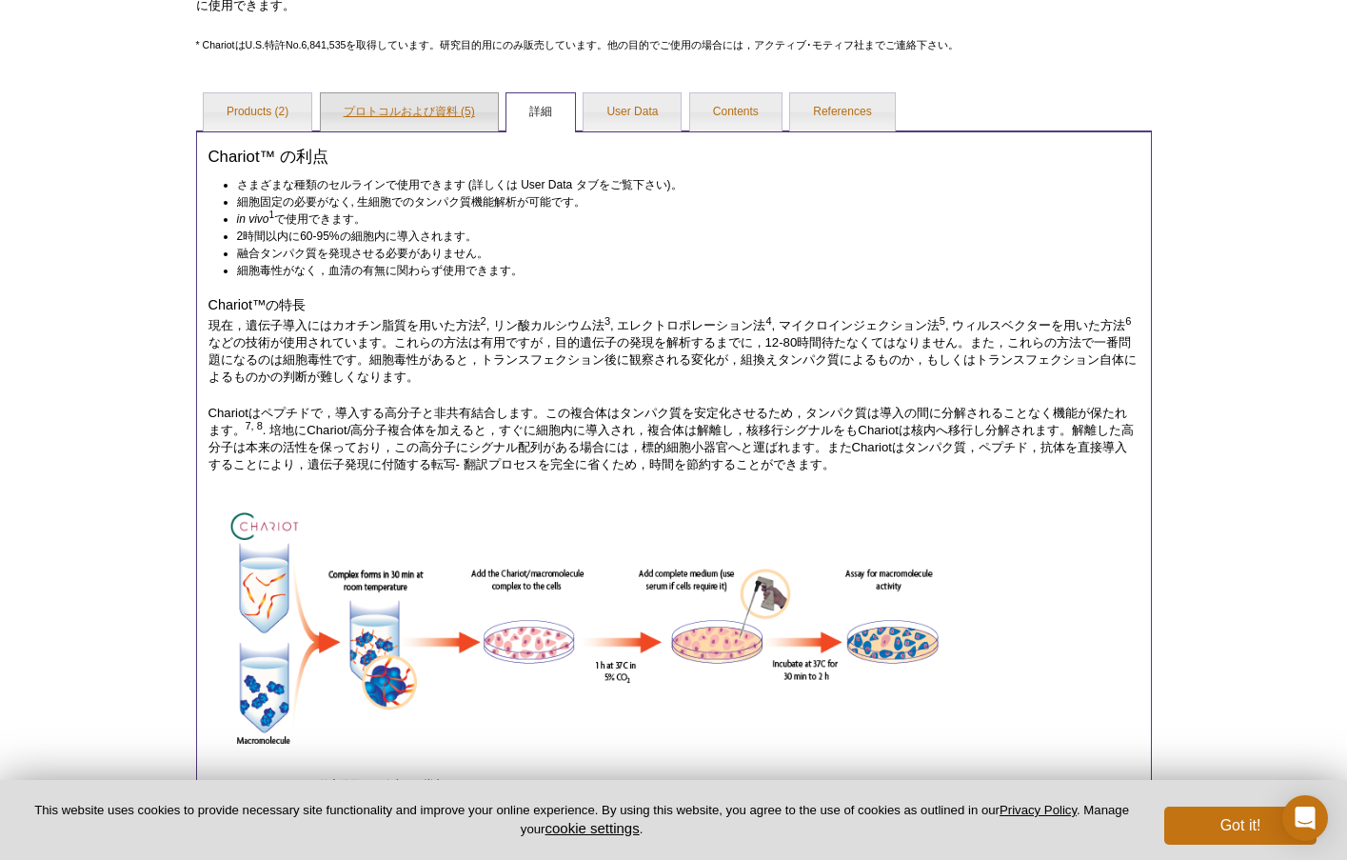  I want to click on a: Privacy Policy, so click(1038, 809).